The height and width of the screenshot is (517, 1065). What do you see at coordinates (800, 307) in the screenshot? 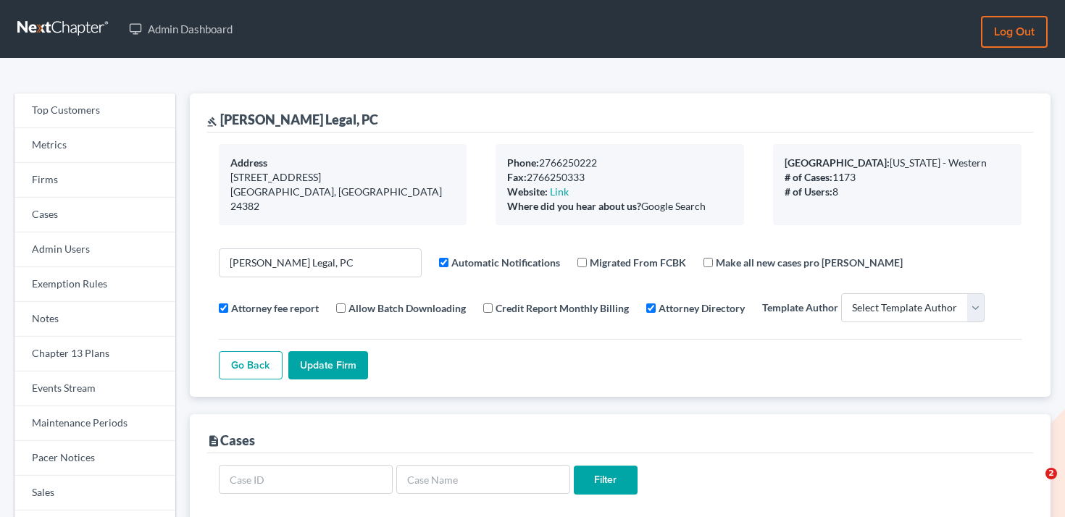
I see `label: Template Author` at bounding box center [800, 307].